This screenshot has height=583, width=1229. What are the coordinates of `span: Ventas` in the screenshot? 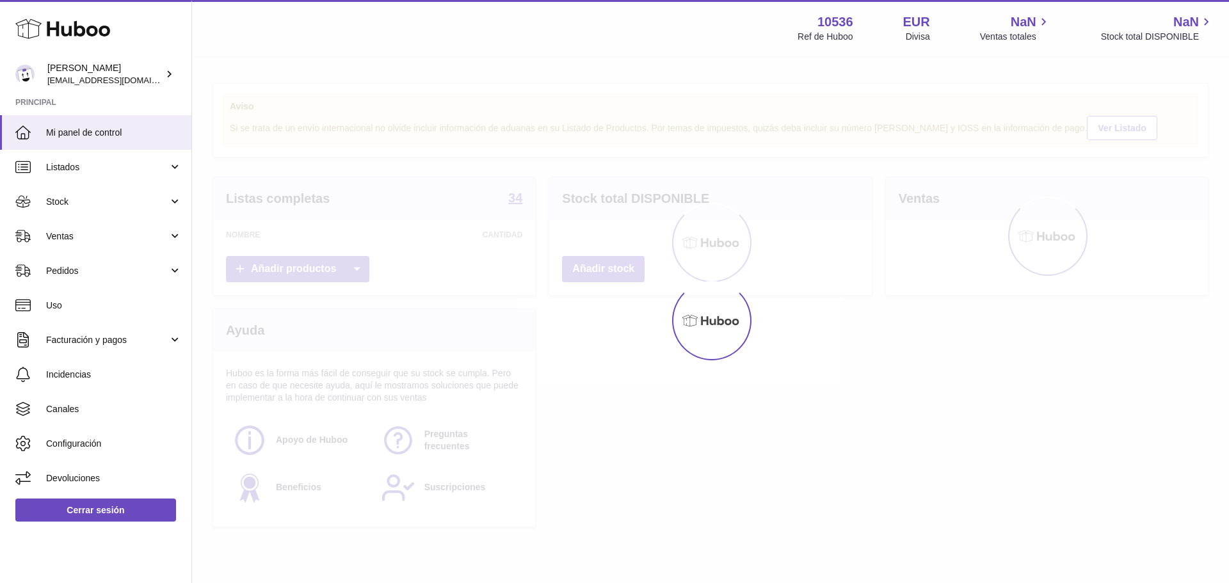 It's located at (107, 236).